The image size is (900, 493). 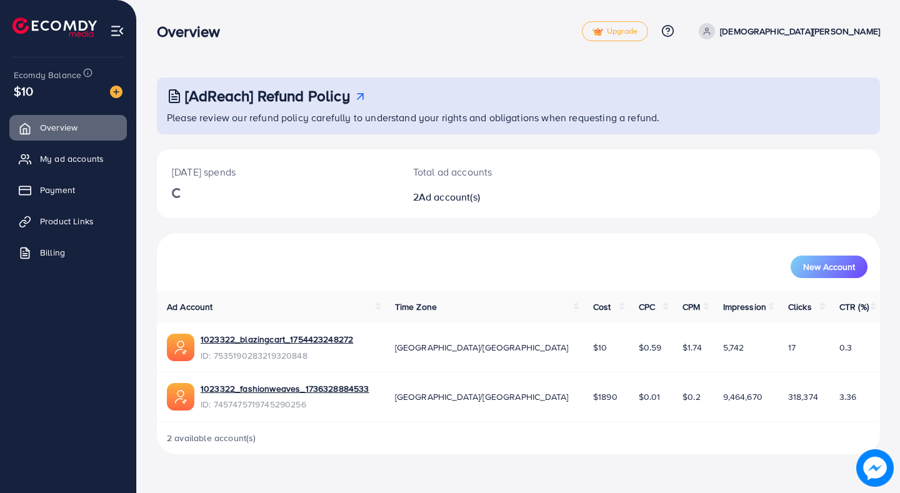 I want to click on span: Payment, so click(x=58, y=190).